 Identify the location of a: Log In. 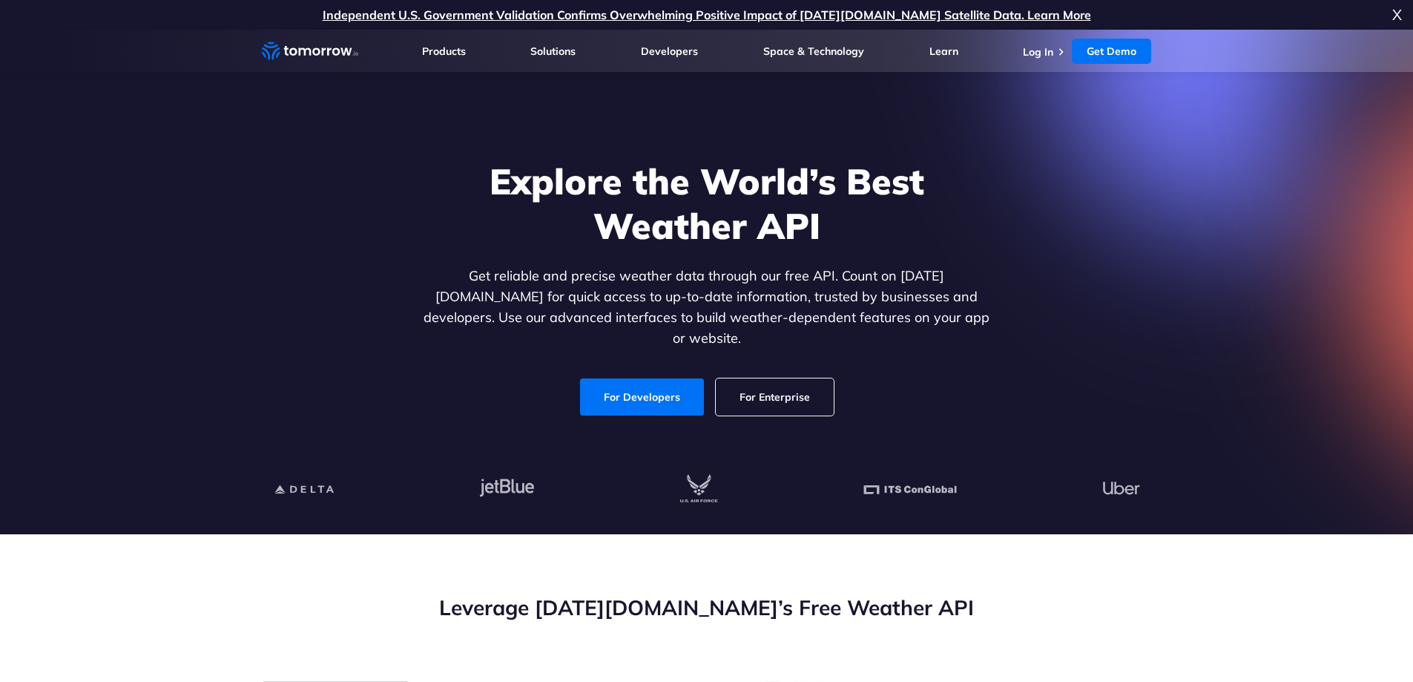
(1038, 52).